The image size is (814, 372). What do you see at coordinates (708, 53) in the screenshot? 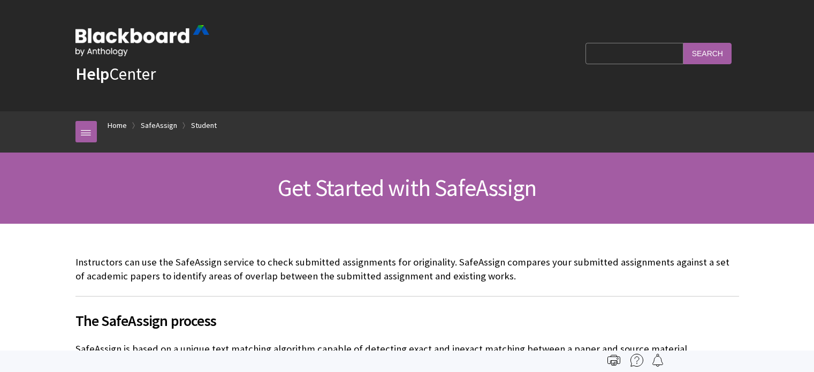
I see `input: Search` at bounding box center [708, 53].